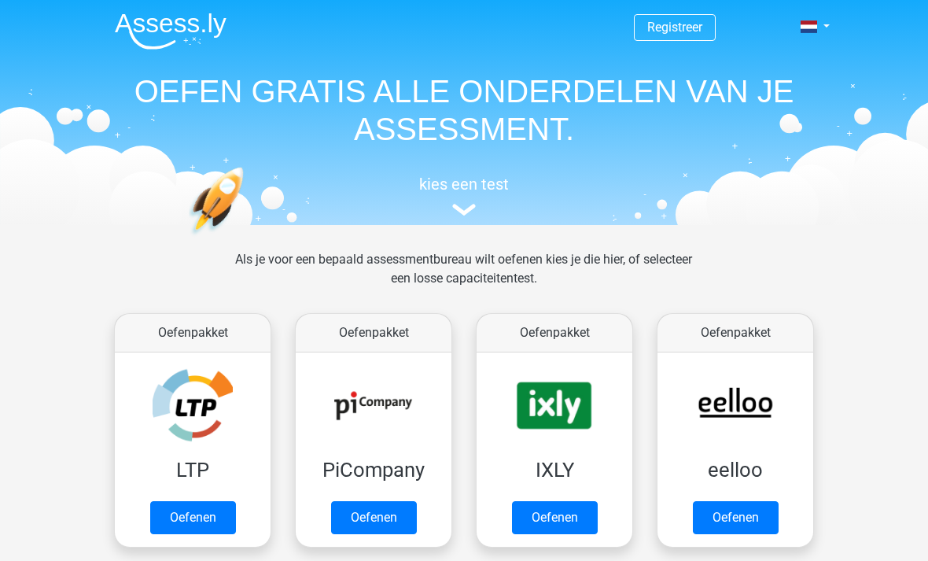 Image resolution: width=928 pixels, height=561 pixels. I want to click on img: assessment, so click(464, 209).